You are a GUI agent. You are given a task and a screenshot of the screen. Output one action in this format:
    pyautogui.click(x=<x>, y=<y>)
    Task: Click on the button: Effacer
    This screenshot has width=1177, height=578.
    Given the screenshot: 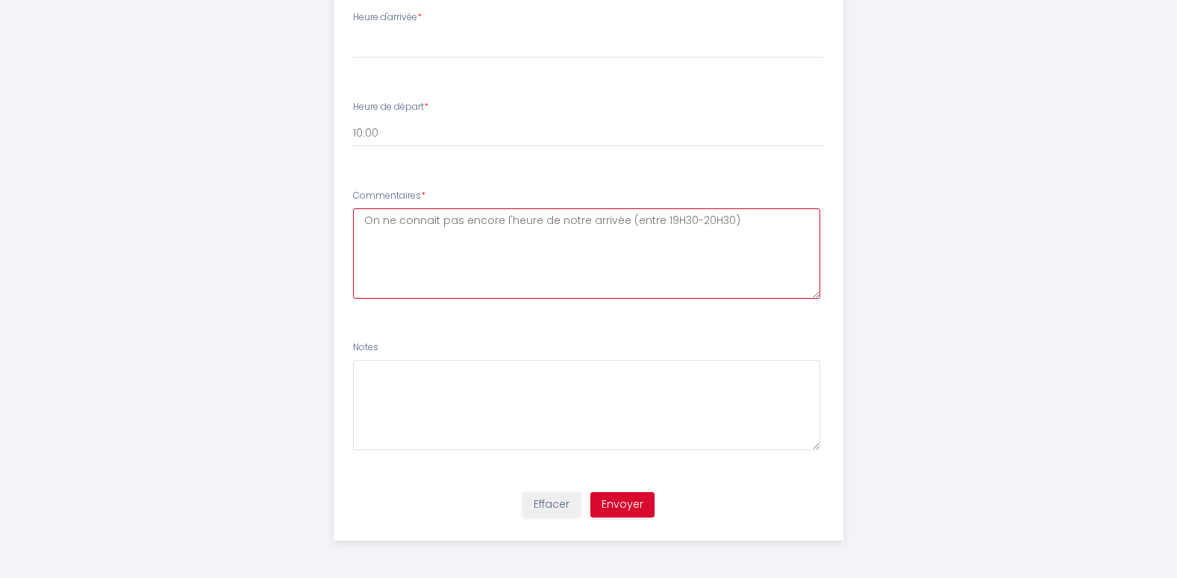 What is the action you would take?
    pyautogui.click(x=551, y=504)
    